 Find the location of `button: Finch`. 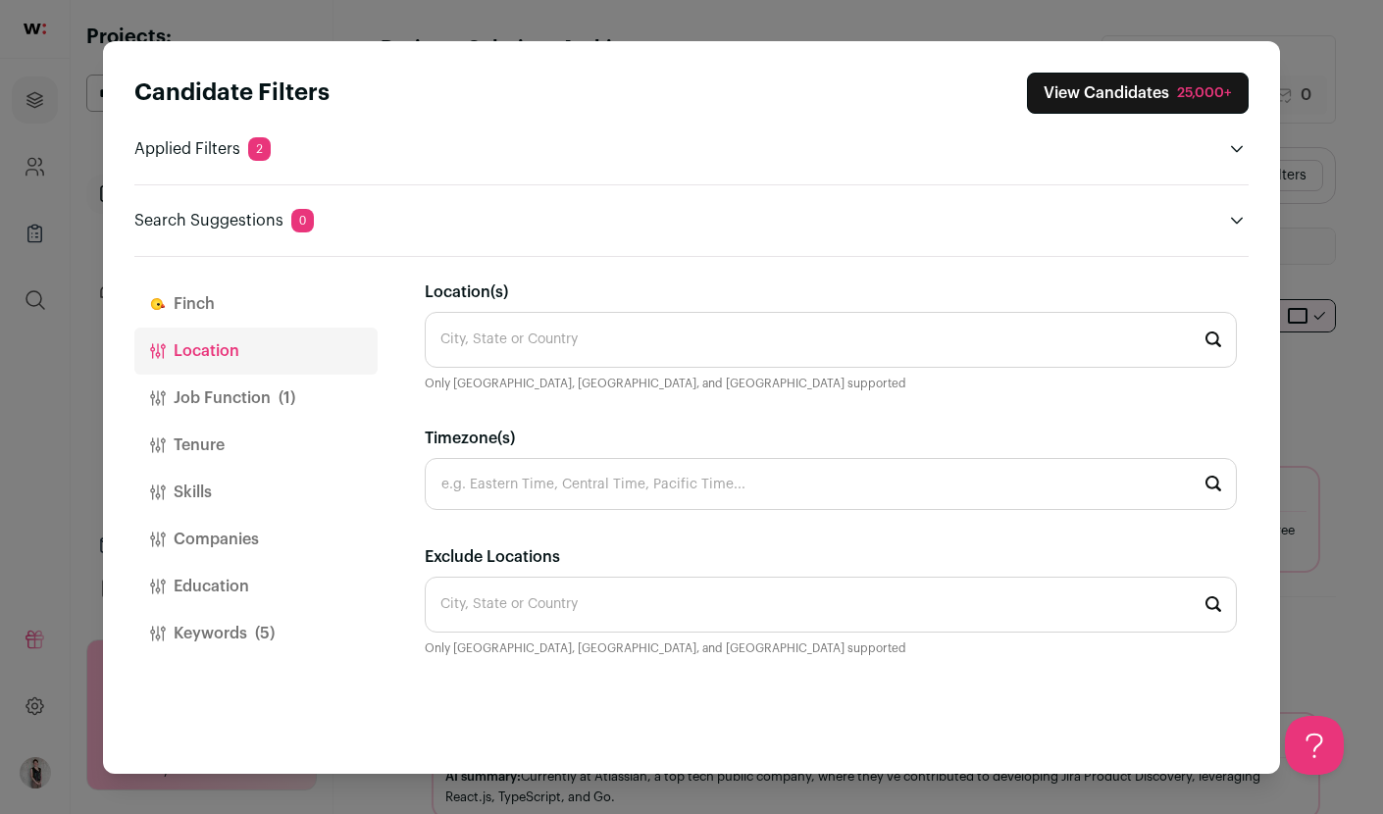

button: Finch is located at coordinates (256, 304).